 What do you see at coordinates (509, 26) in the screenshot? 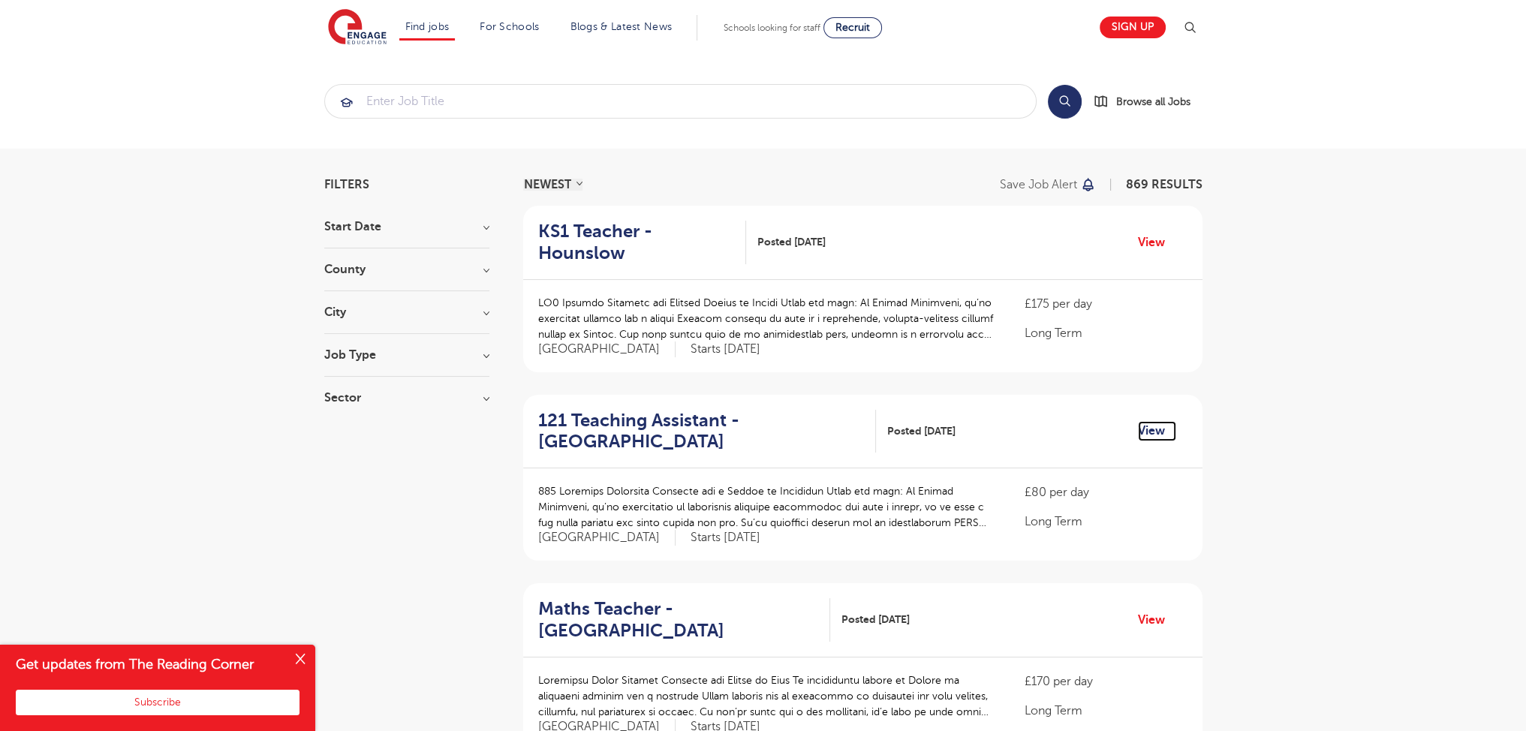
I see `a: For Schools` at bounding box center [509, 26].